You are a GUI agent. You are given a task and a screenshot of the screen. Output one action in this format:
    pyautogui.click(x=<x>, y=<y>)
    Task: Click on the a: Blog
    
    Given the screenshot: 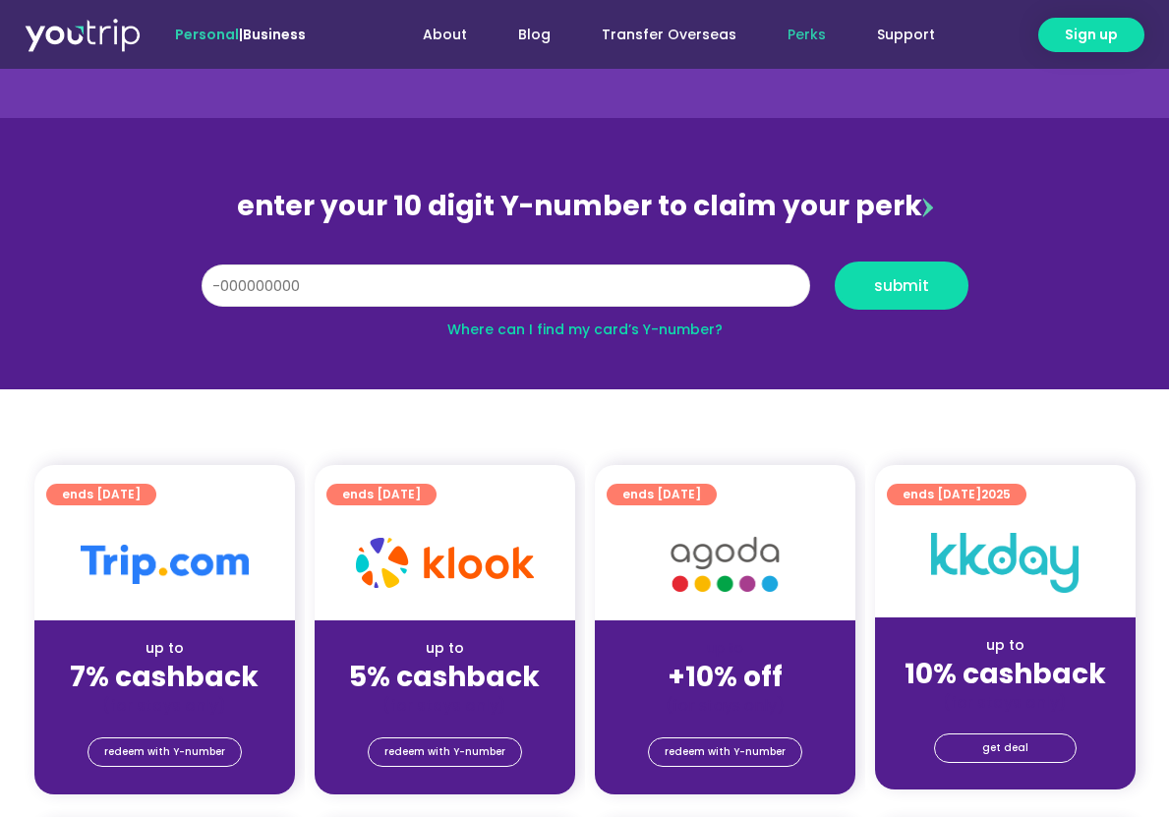 What is the action you would take?
    pyautogui.click(x=534, y=34)
    